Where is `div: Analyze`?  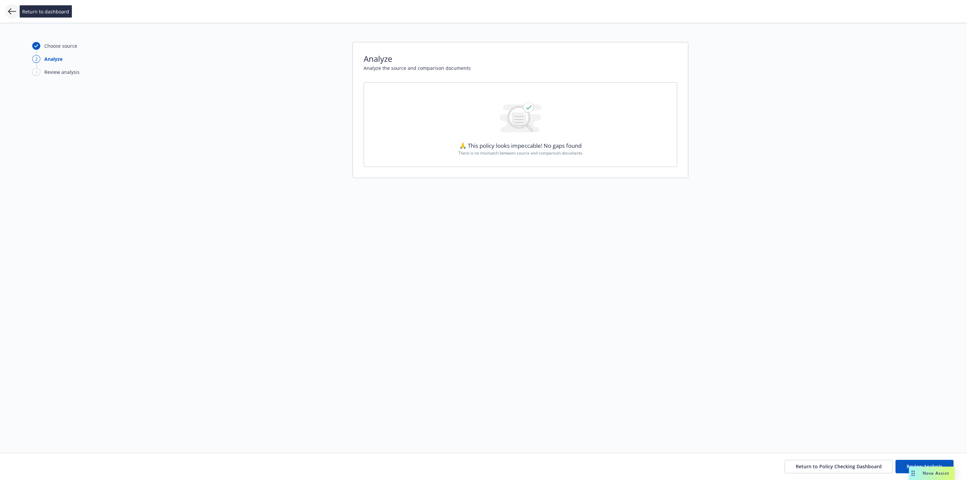
div: Analyze is located at coordinates (53, 59).